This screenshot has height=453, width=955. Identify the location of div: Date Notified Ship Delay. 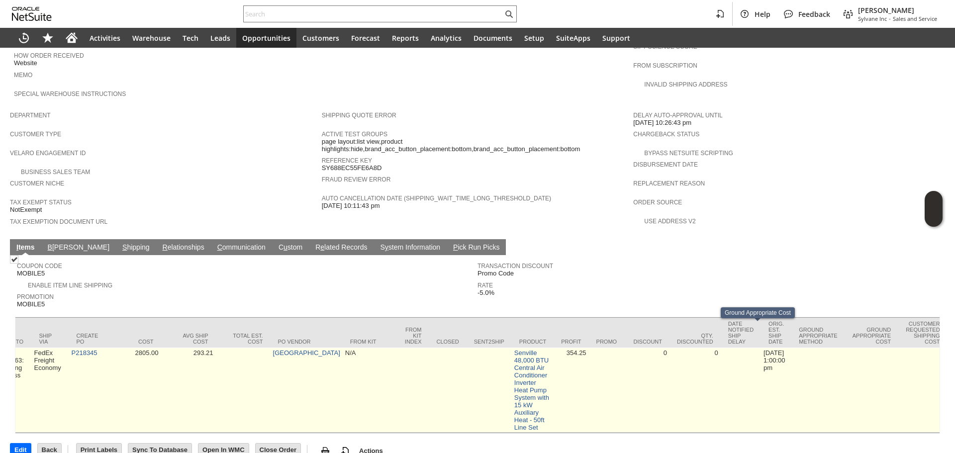
(741, 333).